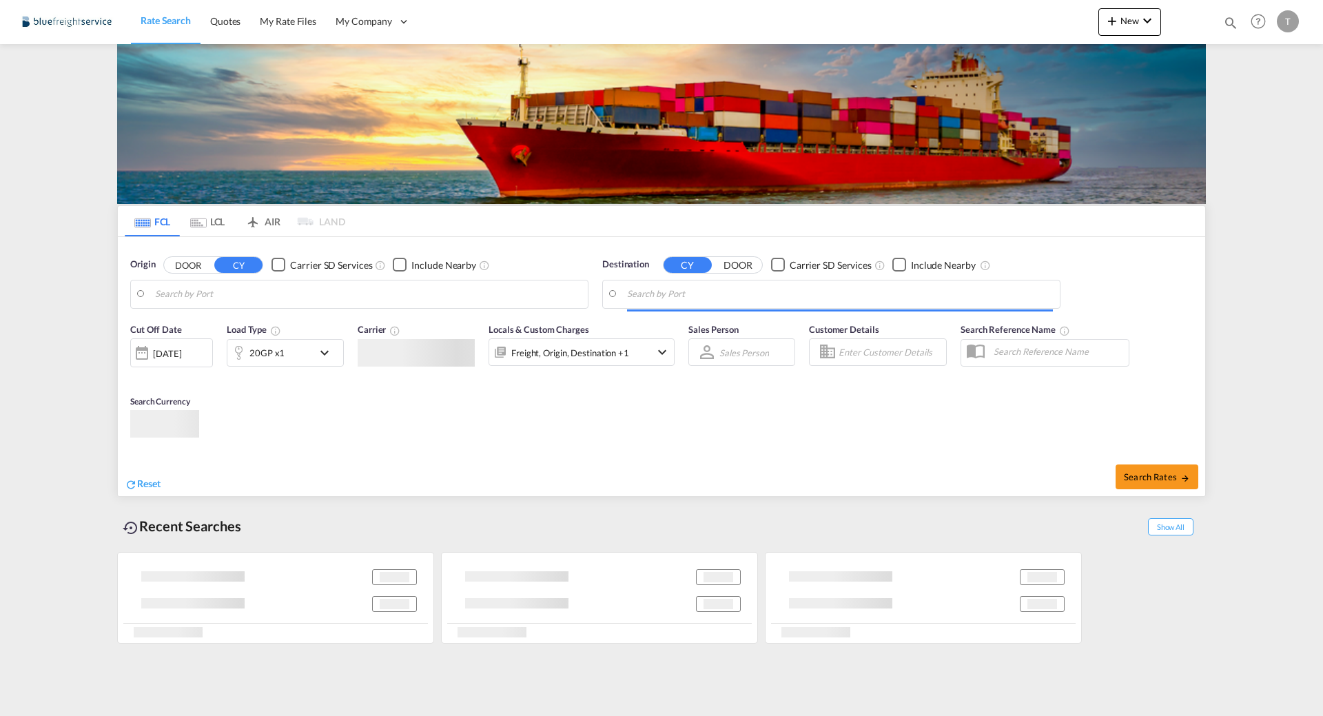 The width and height of the screenshot is (1323, 716). What do you see at coordinates (285, 353) in the screenshot?
I see `div: 20GP x1icon-chevron-down` at bounding box center [285, 353].